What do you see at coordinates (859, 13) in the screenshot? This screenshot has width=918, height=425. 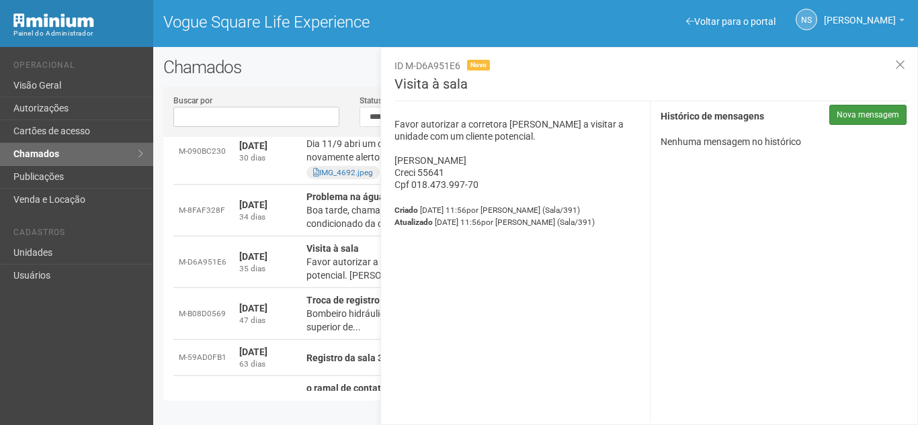 I see `span: Nicolle Silva` at bounding box center [859, 13].